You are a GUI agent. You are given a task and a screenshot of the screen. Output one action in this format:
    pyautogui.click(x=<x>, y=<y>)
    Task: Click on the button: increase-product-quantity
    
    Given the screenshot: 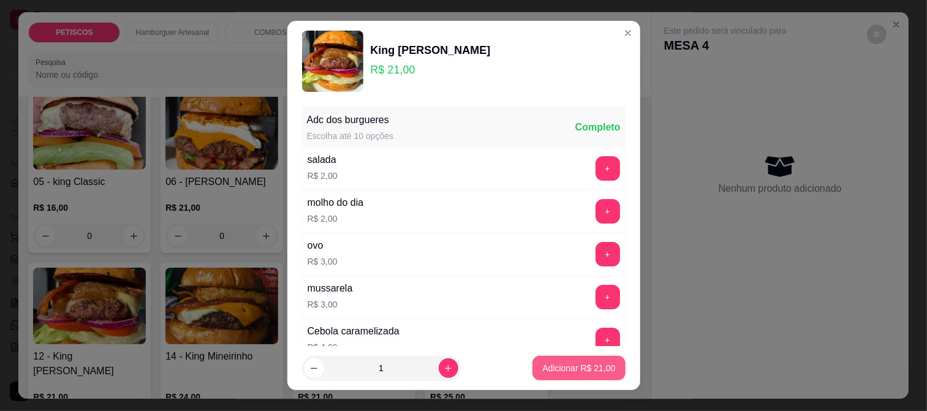 What is the action you would take?
    pyautogui.click(x=448, y=368)
    